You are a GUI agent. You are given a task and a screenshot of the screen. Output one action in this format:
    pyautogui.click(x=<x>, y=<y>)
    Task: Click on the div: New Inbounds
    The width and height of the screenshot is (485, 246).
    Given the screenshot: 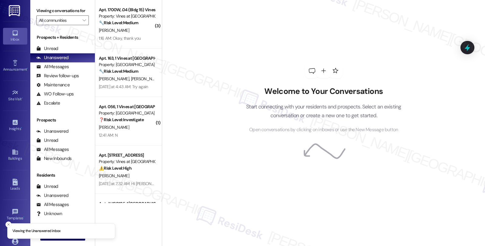 What is the action you would take?
    pyautogui.click(x=54, y=159)
    